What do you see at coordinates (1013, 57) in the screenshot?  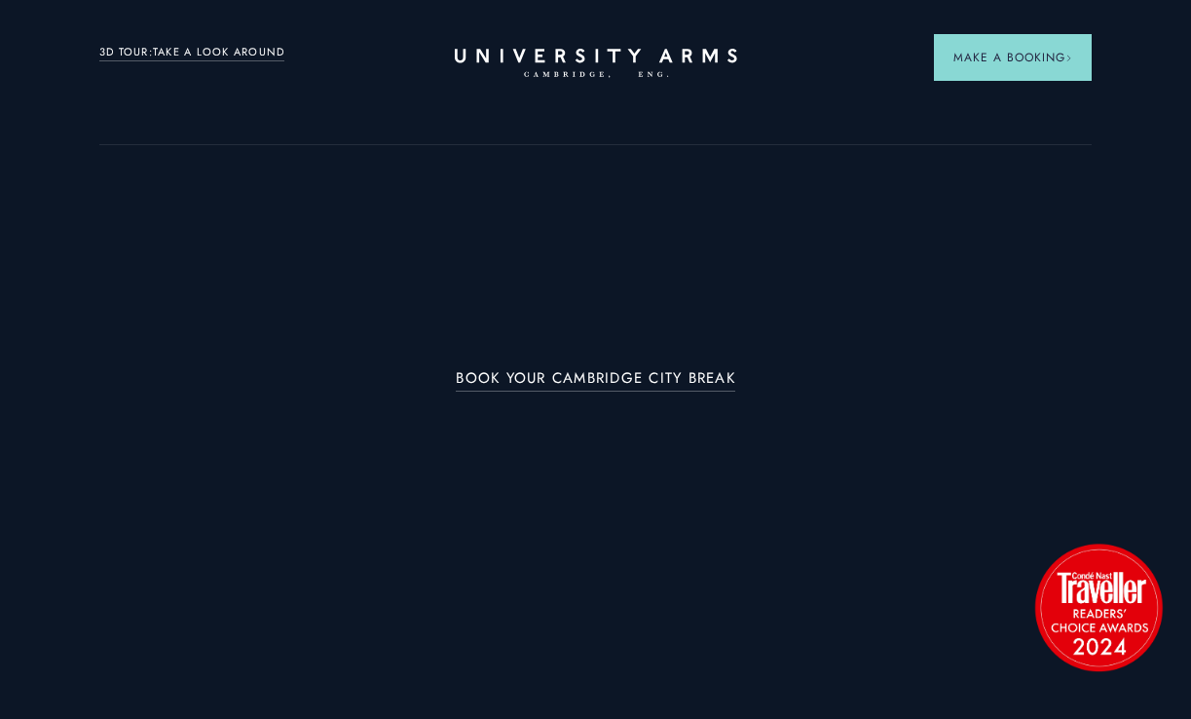 I see `button: Make a BookingArrow icon` at bounding box center [1013, 57].